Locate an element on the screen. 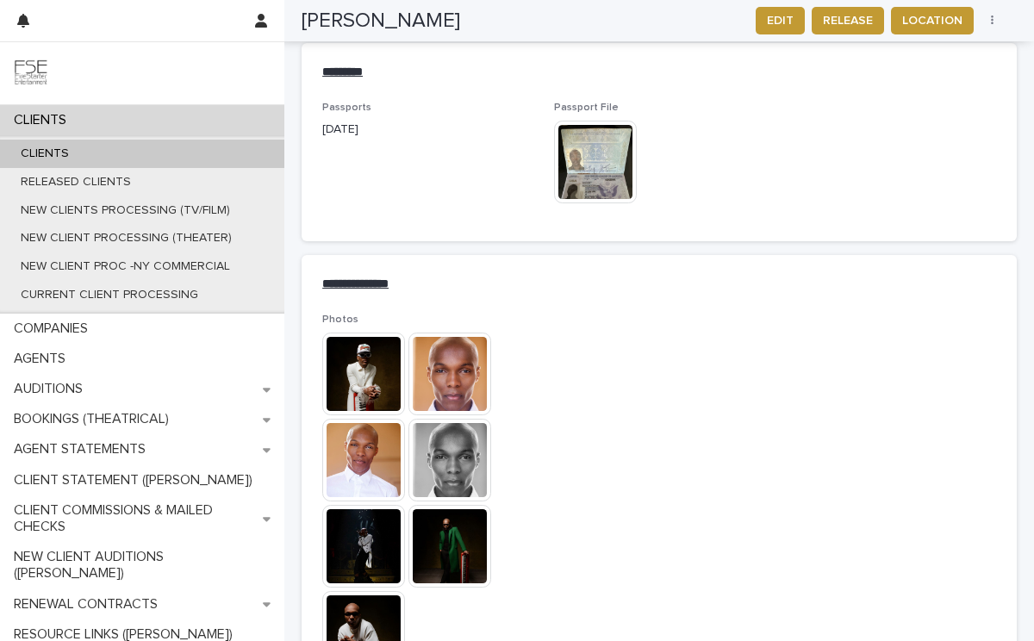  p: AGENT STATEMENTS is located at coordinates (83, 449).